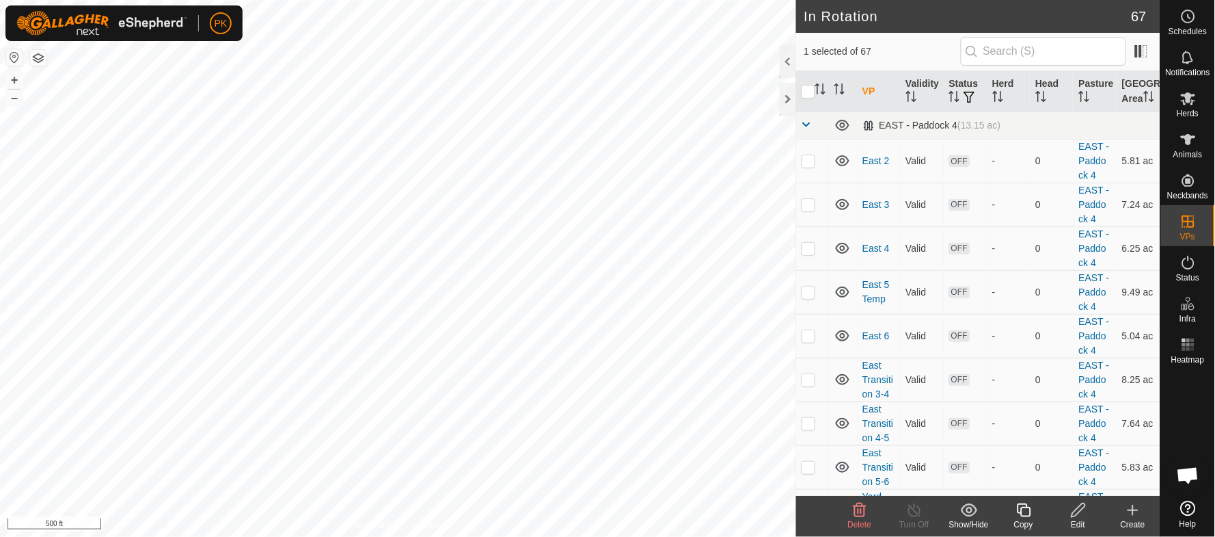 Image resolution: width=1215 pixels, height=537 pixels. What do you see at coordinates (877, 204) in the screenshot?
I see `a: East 3` at bounding box center [877, 204].